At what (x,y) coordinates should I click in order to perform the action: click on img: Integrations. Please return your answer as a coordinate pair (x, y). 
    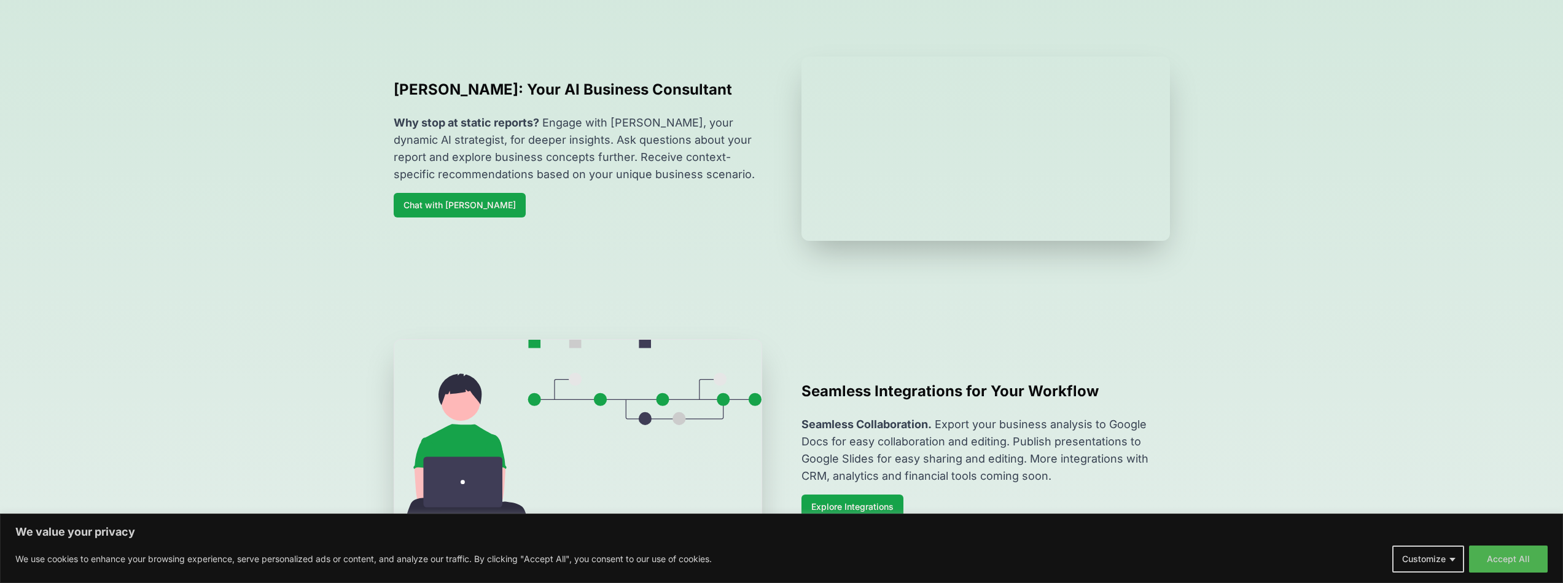
    Looking at the image, I should click on (578, 450).